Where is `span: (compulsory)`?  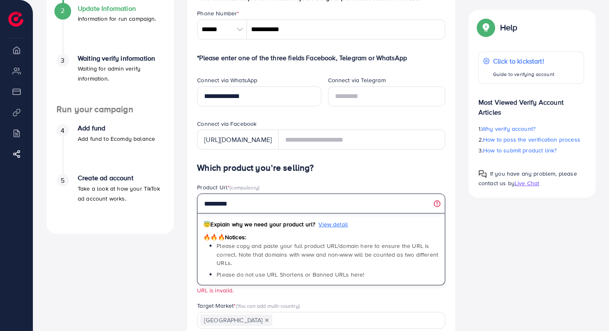
span: (compulsory) is located at coordinates (244, 187).